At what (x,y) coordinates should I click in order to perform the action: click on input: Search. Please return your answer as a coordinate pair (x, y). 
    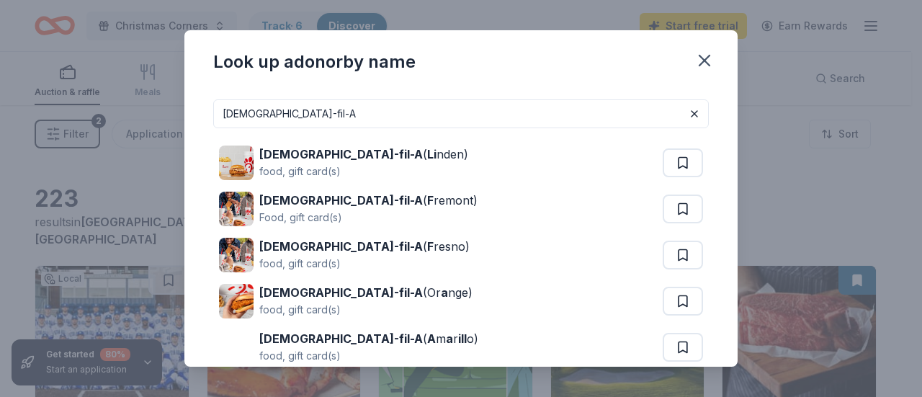
    Looking at the image, I should click on (461, 114).